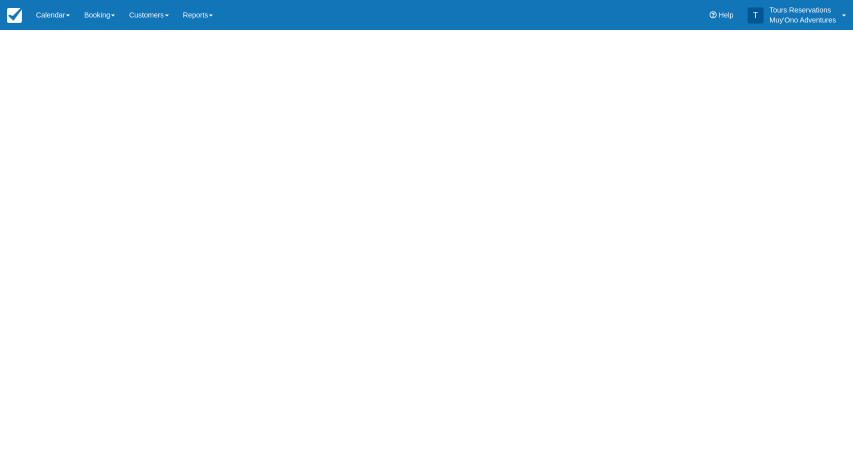  What do you see at coordinates (726, 15) in the screenshot?
I see `span: Help` at bounding box center [726, 15].